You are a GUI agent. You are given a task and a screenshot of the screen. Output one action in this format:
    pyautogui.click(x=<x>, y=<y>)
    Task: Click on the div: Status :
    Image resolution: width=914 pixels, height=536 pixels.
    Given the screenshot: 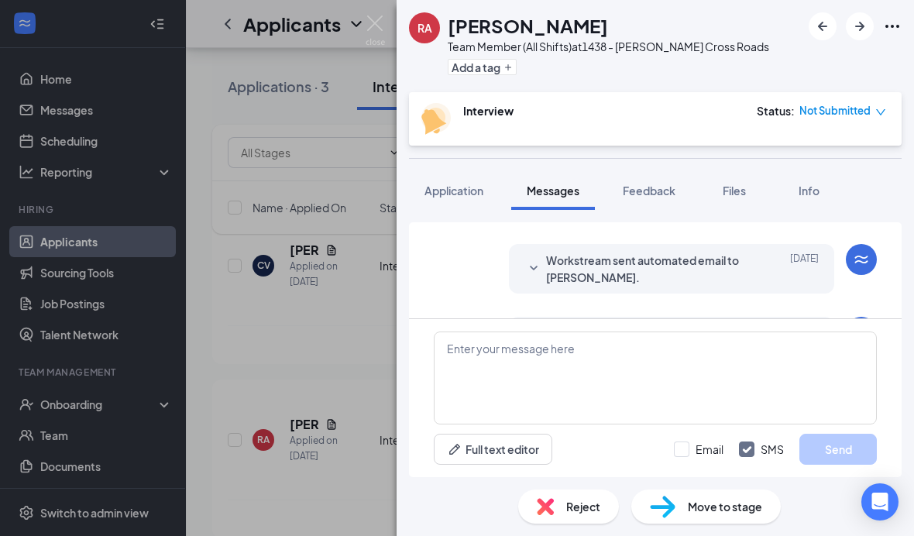 What is the action you would take?
    pyautogui.click(x=775, y=111)
    